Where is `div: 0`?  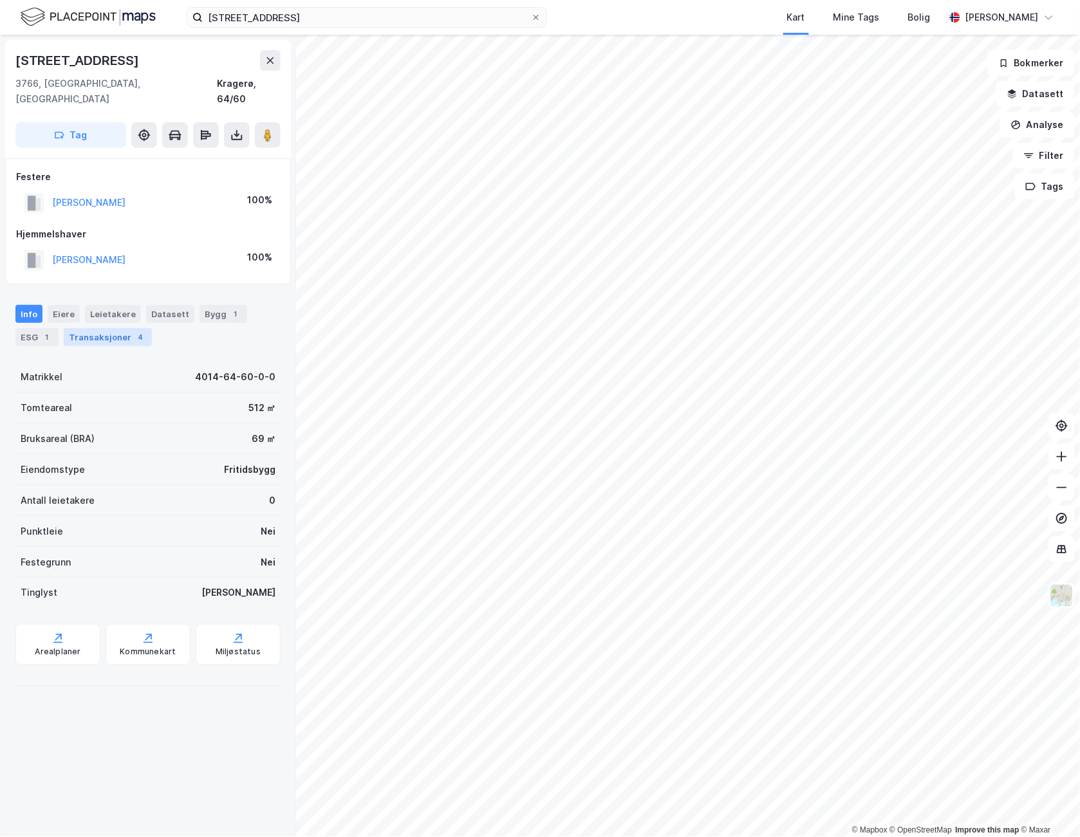
div: 0 is located at coordinates (272, 501).